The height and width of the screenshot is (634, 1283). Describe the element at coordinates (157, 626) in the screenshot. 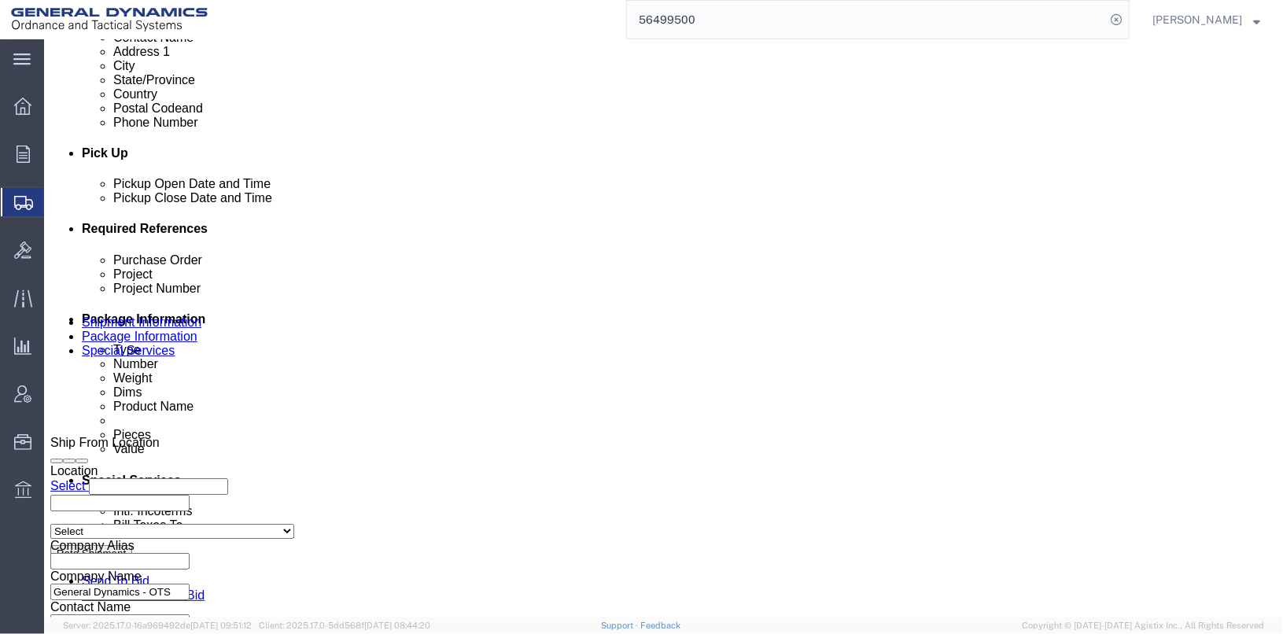

I see `span: Server: 2025.17.0-16a969492de` at that location.